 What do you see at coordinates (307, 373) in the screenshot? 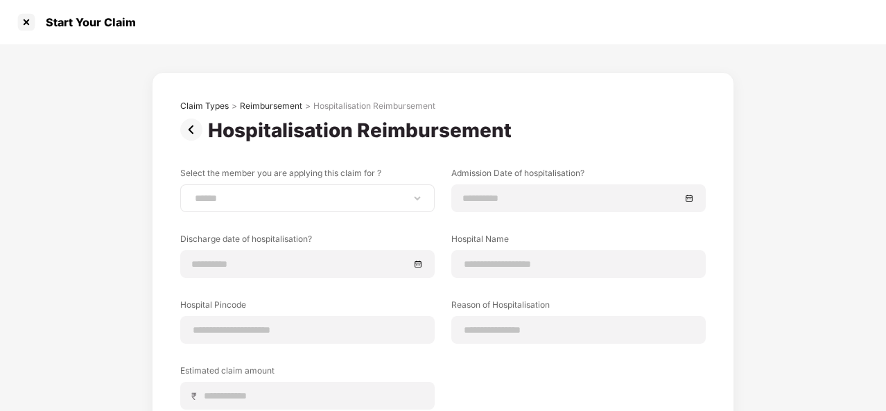
I see `label: Estimated claim amount` at bounding box center [307, 373].